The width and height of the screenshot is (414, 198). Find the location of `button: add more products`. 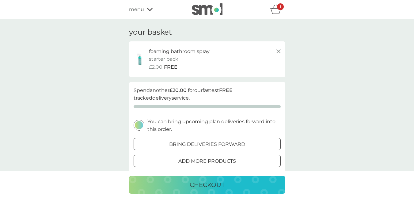

button: add more products is located at coordinates (207, 161).